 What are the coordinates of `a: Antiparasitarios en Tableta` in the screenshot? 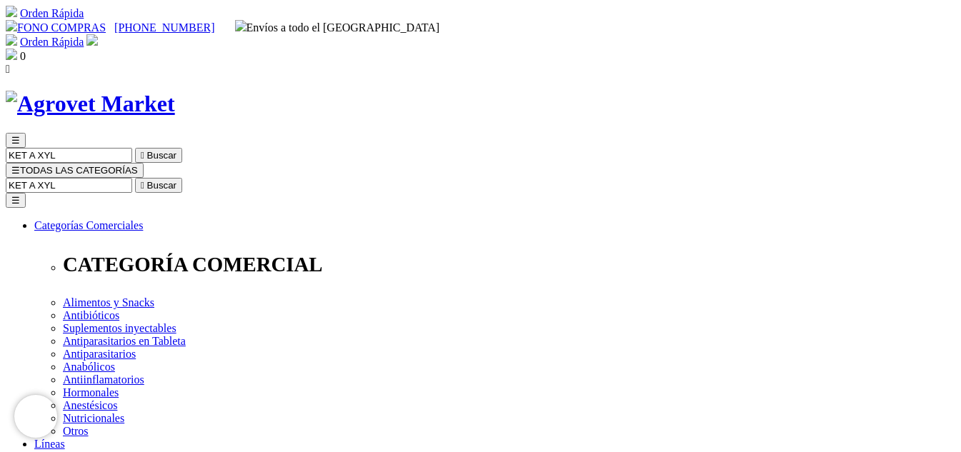 It's located at (124, 341).